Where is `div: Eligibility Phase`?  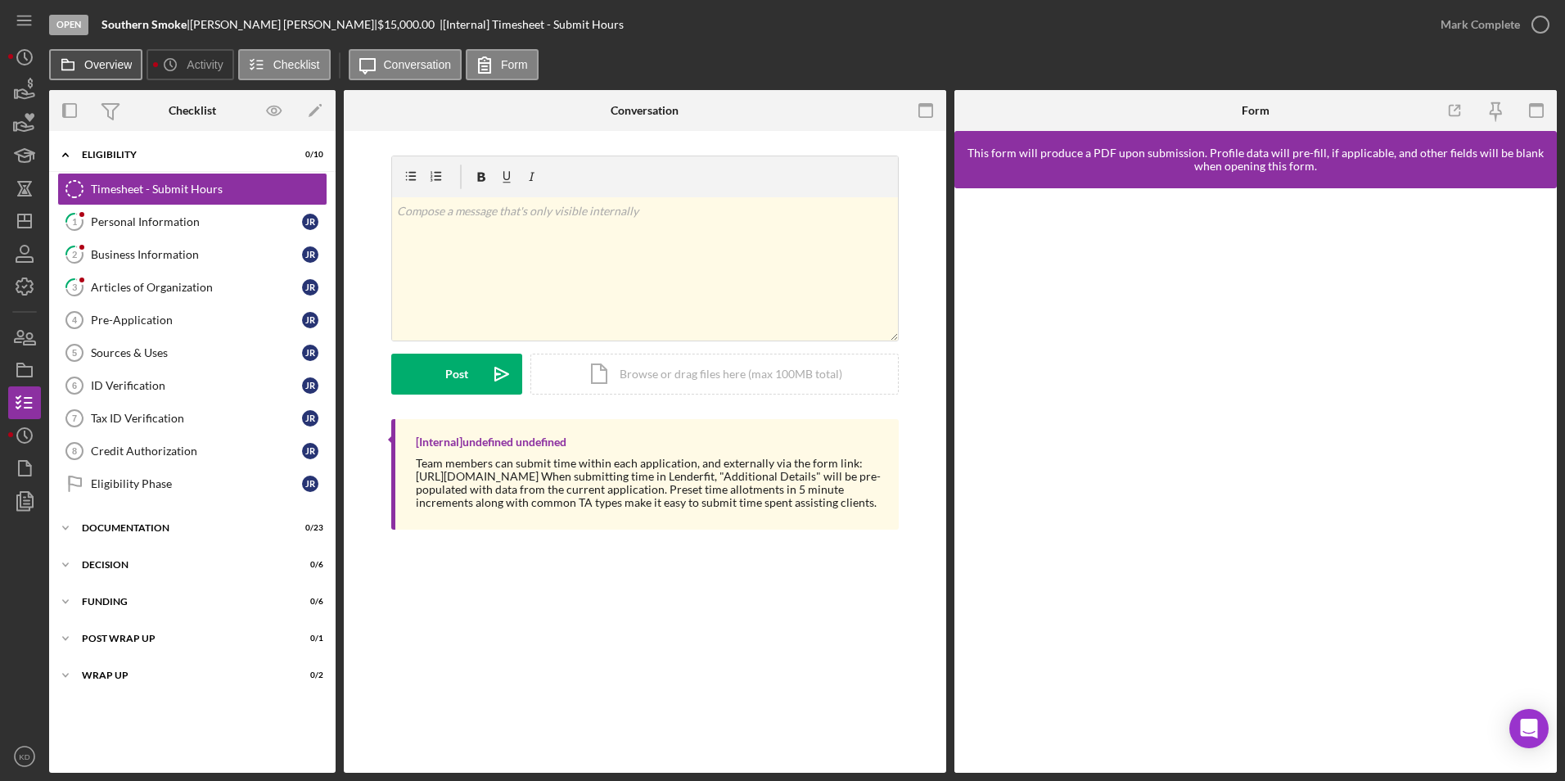
div: Eligibility Phase is located at coordinates (196, 484).